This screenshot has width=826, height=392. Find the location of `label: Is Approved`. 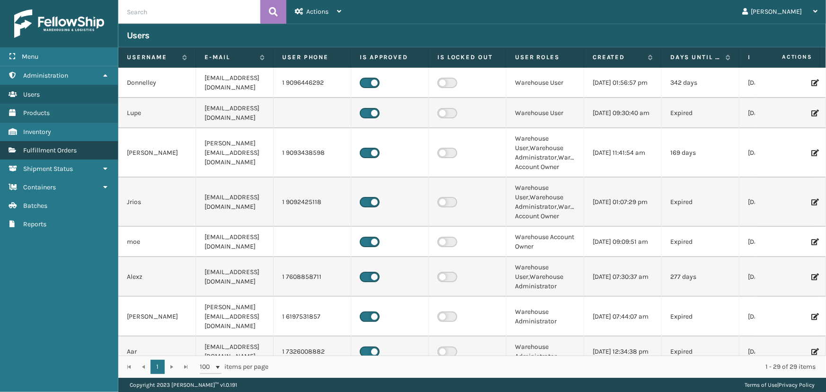

label: Is Approved is located at coordinates (390, 57).